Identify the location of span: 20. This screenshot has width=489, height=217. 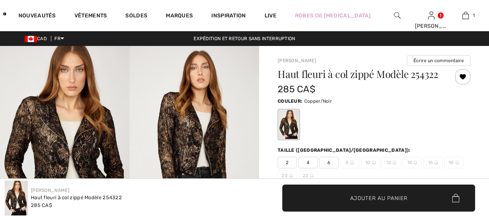
(287, 175).